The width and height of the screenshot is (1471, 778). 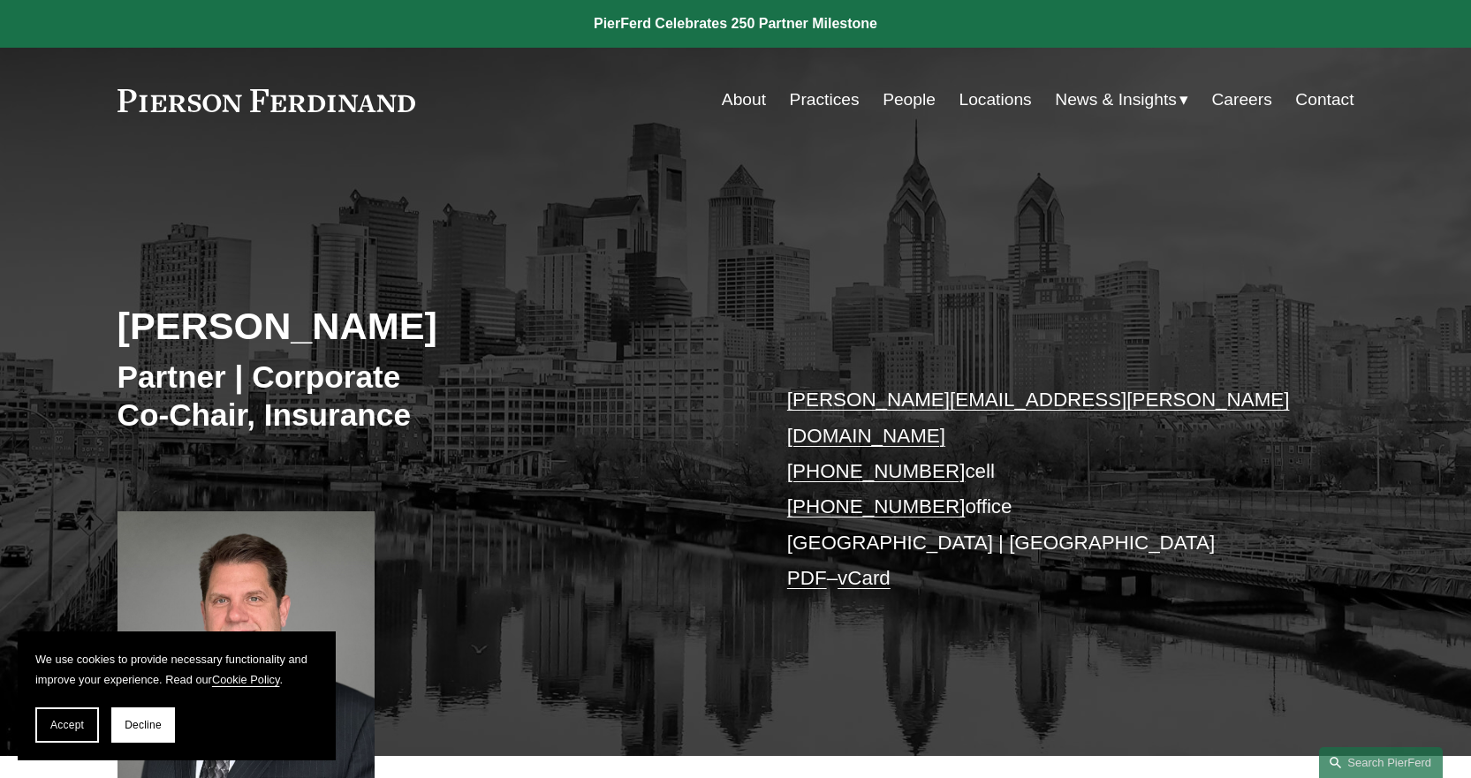 I want to click on a: Careers, so click(x=1241, y=100).